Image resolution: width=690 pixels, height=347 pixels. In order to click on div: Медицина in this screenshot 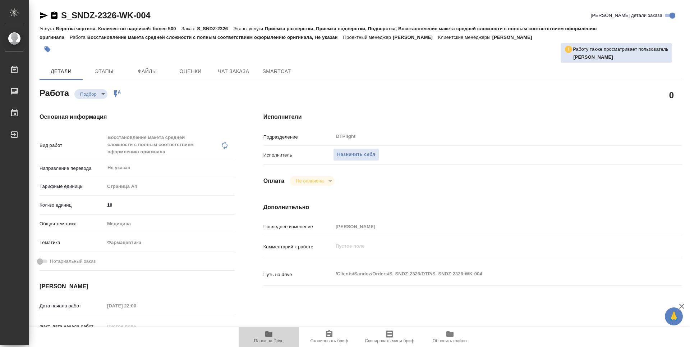, I will do `click(170, 224)`.